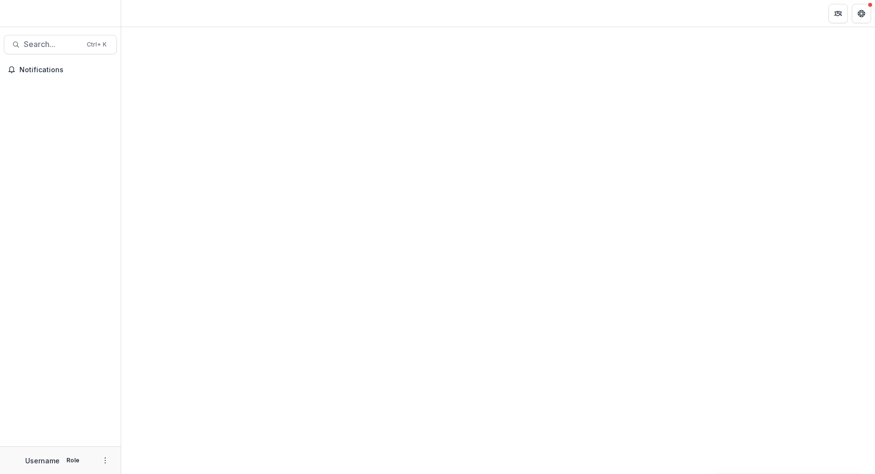  I want to click on div: Ctrl + K, so click(96, 45).